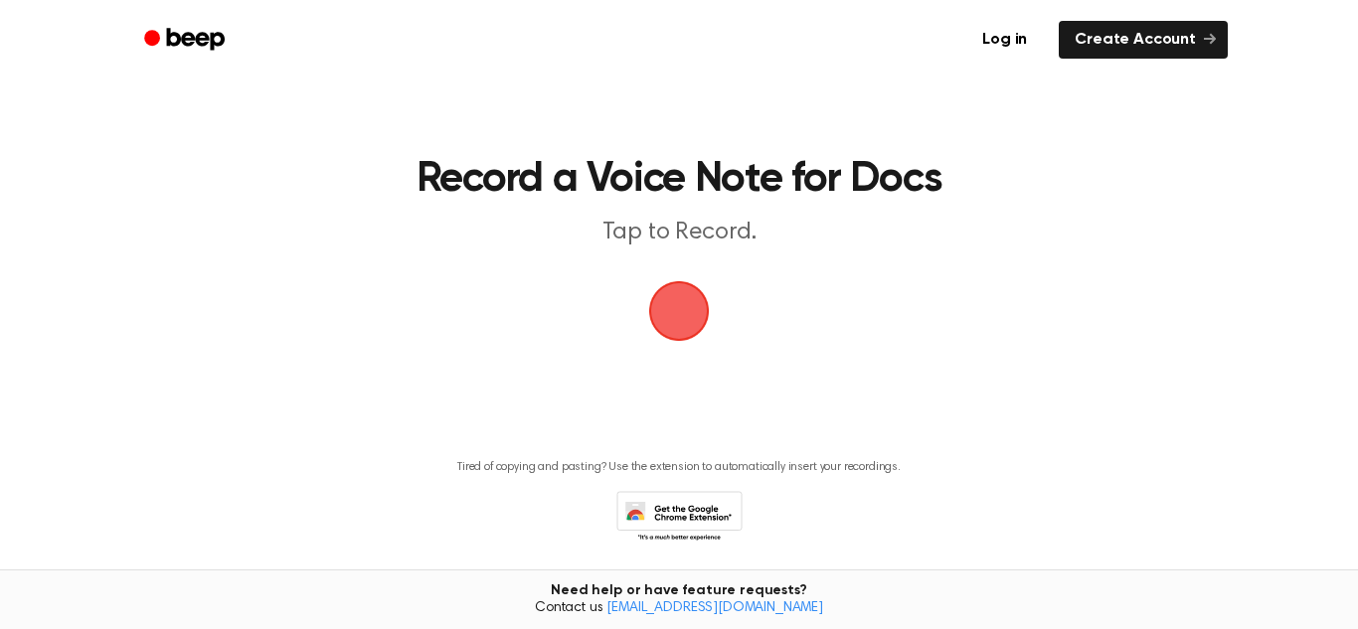 The image size is (1358, 629). Describe the element at coordinates (186, 40) in the screenshot. I see `a: Beep` at that location.